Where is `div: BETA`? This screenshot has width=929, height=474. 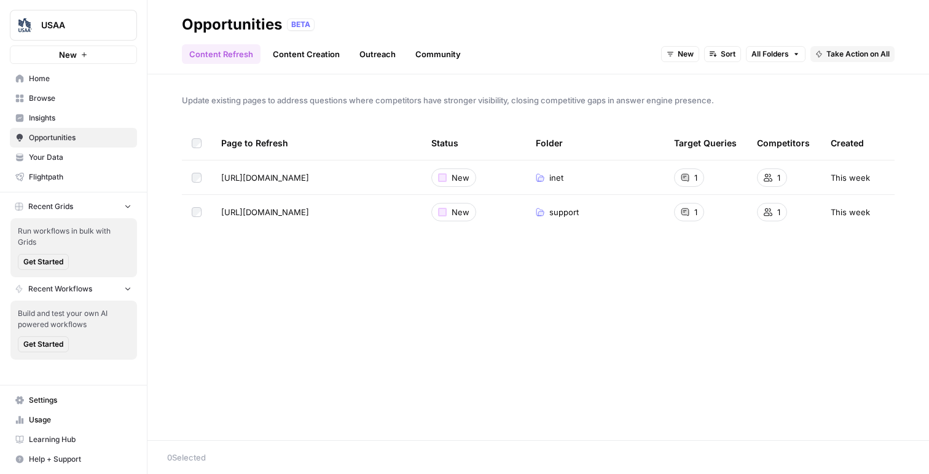
div: BETA is located at coordinates (301, 25).